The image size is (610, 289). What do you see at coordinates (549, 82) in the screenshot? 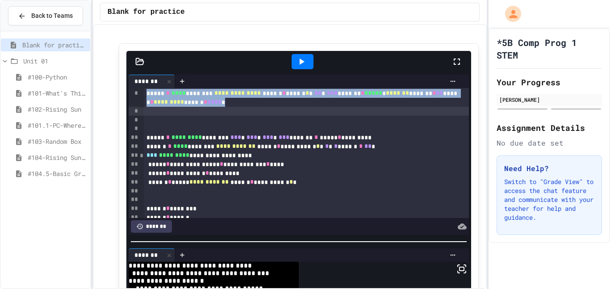
I see `h2: Your Progress` at bounding box center [549, 82].